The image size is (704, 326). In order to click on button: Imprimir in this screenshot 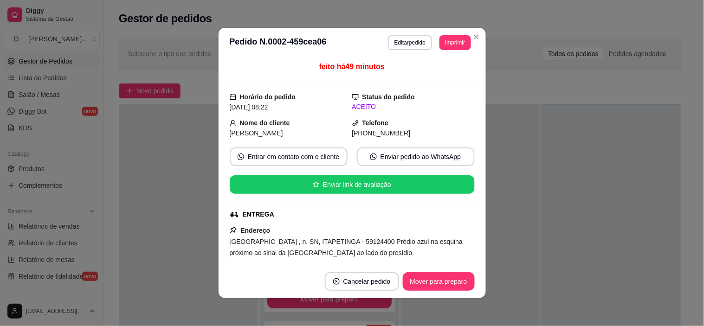, I will do `click(455, 43)`.